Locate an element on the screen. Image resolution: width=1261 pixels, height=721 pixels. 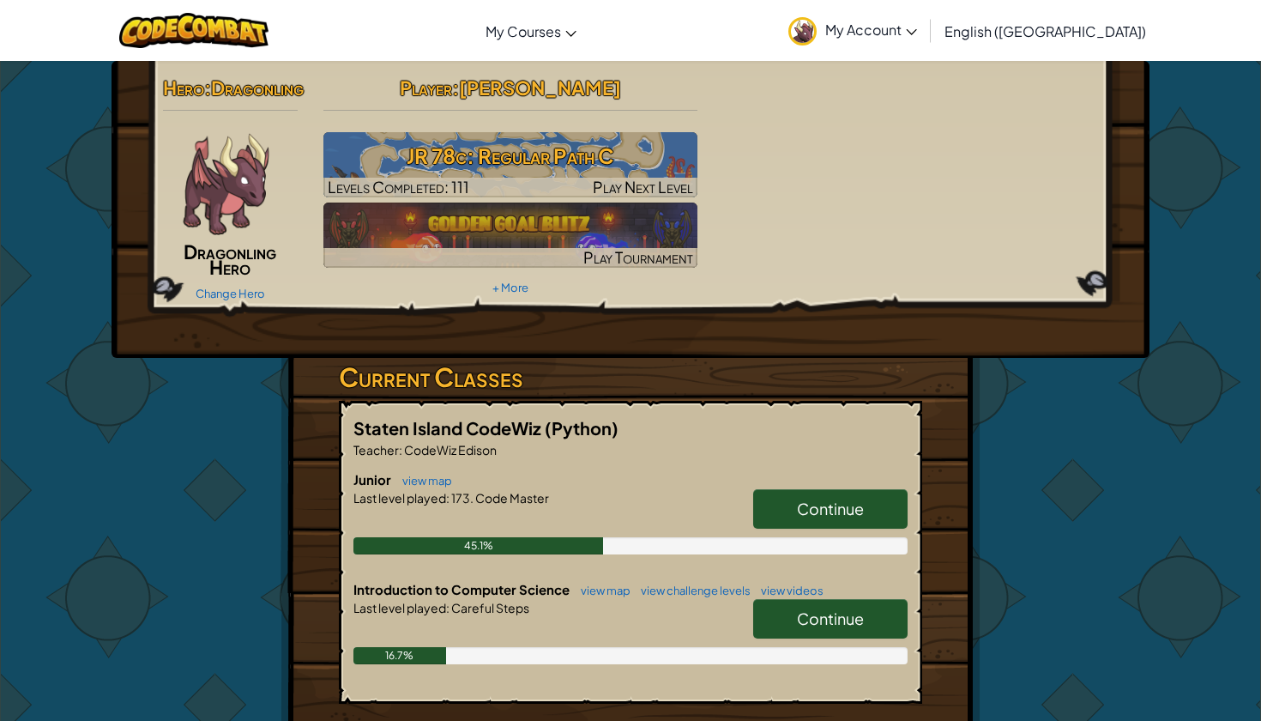
h3: Current Classes is located at coordinates (630, 377).